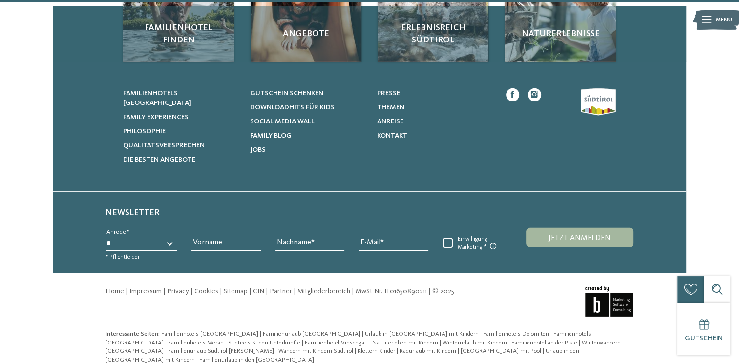  What do you see at coordinates (390, 107) in the screenshot?
I see `span: Themen` at bounding box center [390, 107].